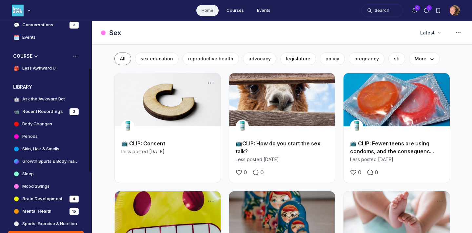 This screenshot has width=472, height=233. What do you see at coordinates (263, 10) in the screenshot?
I see `a: Events` at bounding box center [263, 10].